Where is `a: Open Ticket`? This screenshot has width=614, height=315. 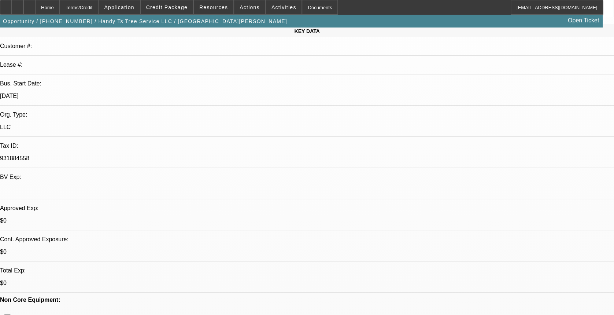 a: Open Ticket is located at coordinates (583, 21).